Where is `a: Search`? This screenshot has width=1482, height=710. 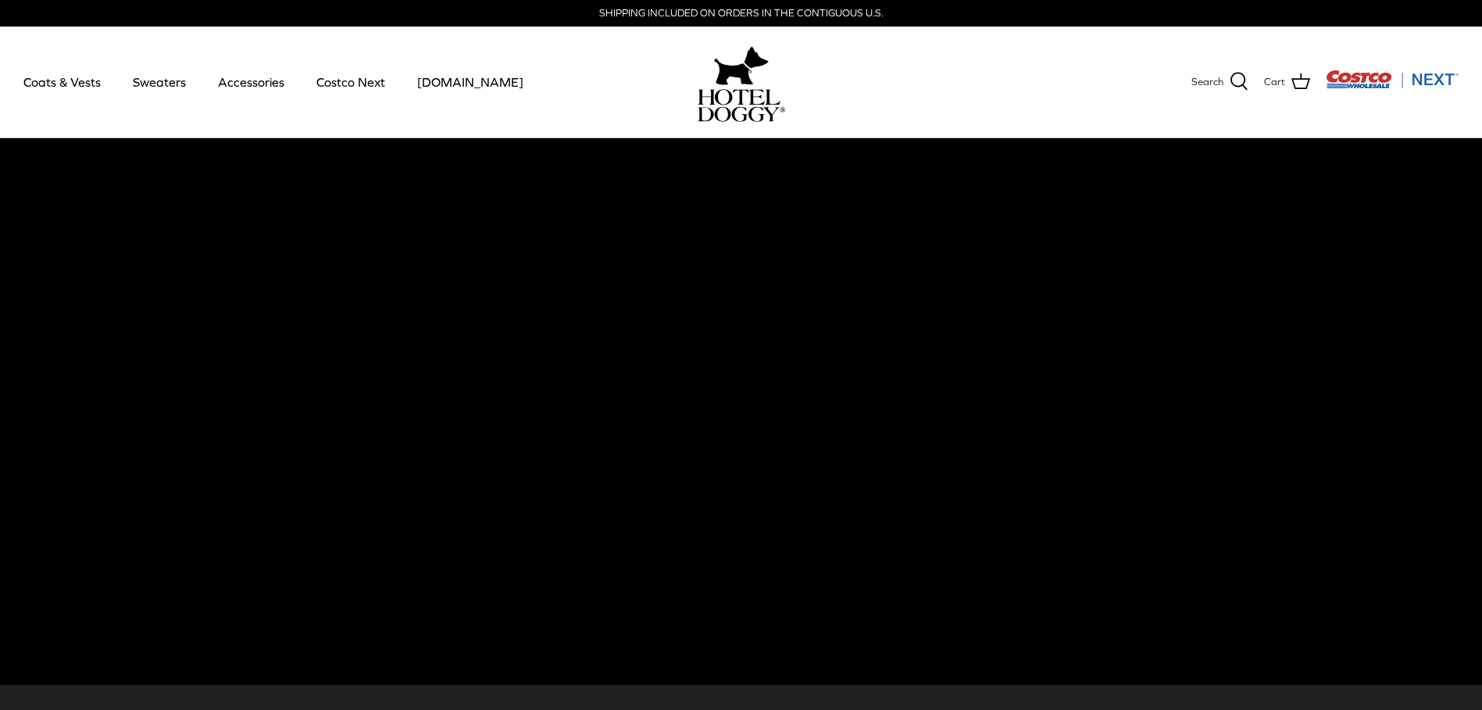 a: Search is located at coordinates (1219, 82).